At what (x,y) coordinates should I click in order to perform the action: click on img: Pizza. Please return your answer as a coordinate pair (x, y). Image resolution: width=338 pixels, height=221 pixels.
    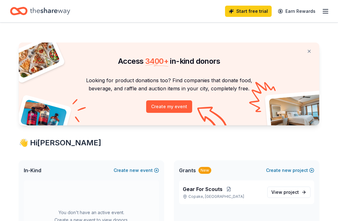
    Looking at the image, I should click on (36, 59).